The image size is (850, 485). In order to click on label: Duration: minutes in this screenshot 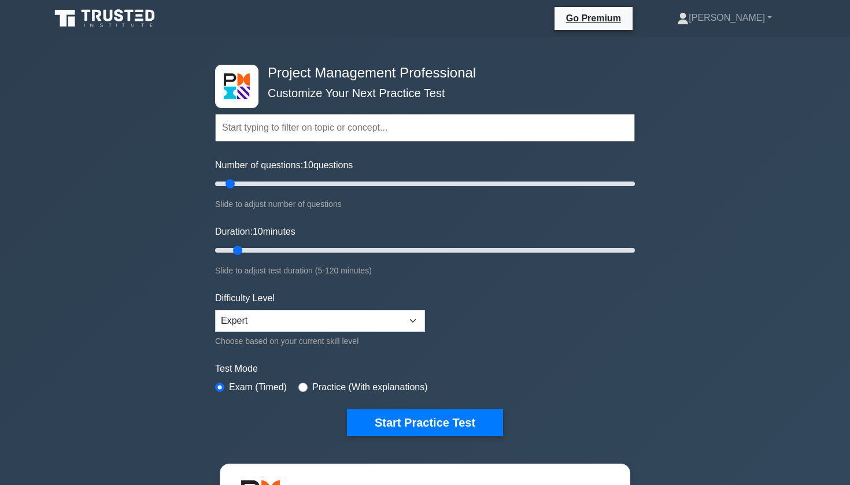, I will do `click(255, 232)`.